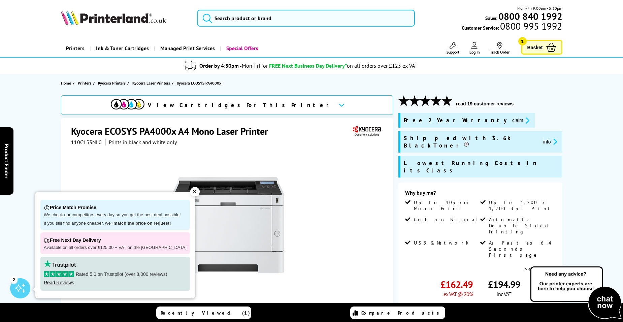 The image size is (623, 322). What do you see at coordinates (228, 225) in the screenshot?
I see `img: Kyocera ECOSYS PA4000x` at bounding box center [228, 225].